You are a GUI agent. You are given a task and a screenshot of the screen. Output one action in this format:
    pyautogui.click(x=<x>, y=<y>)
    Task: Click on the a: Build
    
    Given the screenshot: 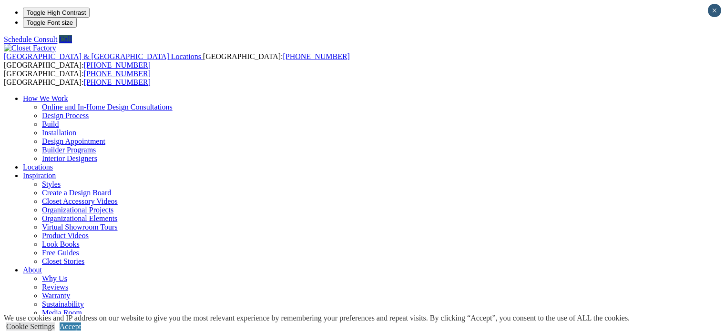 What is the action you would take?
    pyautogui.click(x=51, y=124)
    